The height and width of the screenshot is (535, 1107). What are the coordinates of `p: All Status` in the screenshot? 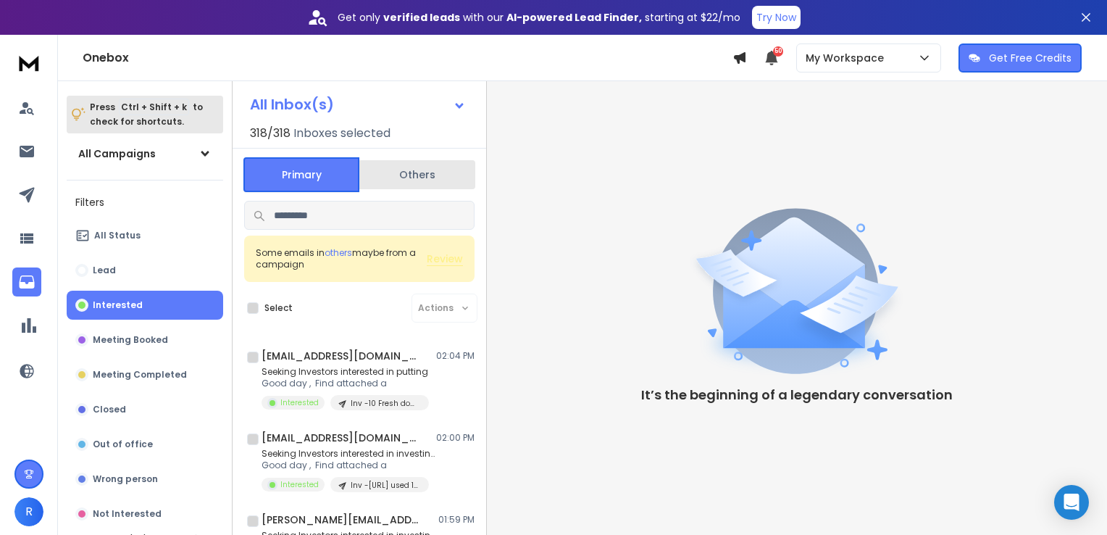 It's located at (117, 236).